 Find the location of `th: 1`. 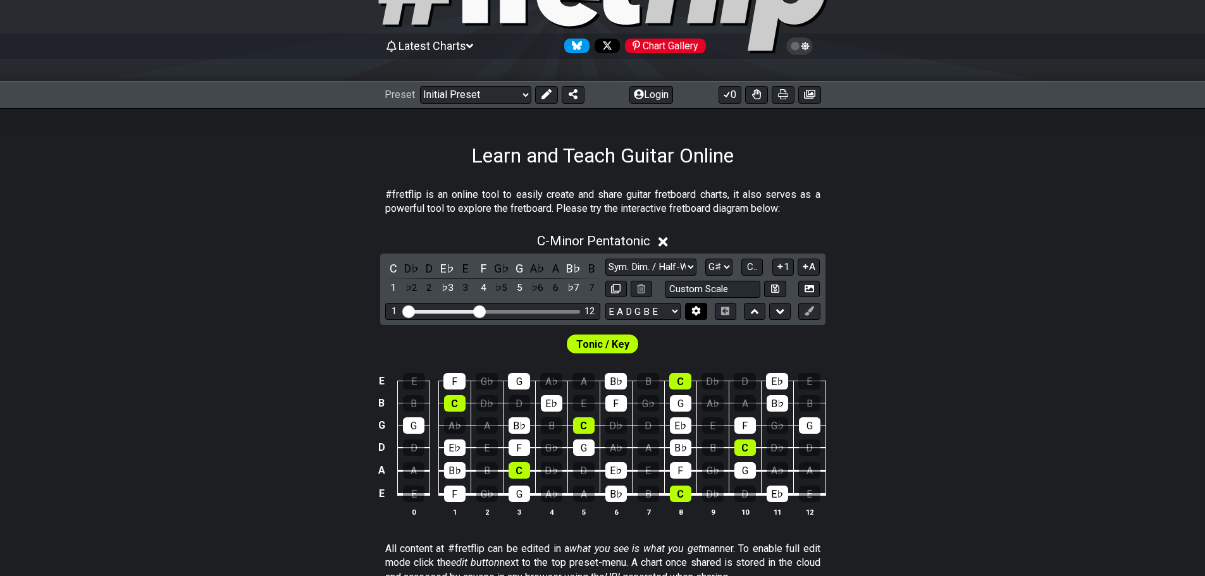

th: 1 is located at coordinates (454, 512).